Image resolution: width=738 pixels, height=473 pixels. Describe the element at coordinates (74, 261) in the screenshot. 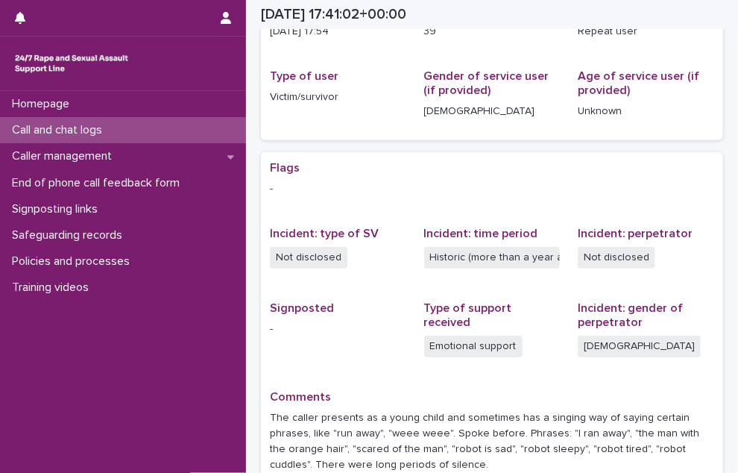

I see `p: Policies and processes` at that location.